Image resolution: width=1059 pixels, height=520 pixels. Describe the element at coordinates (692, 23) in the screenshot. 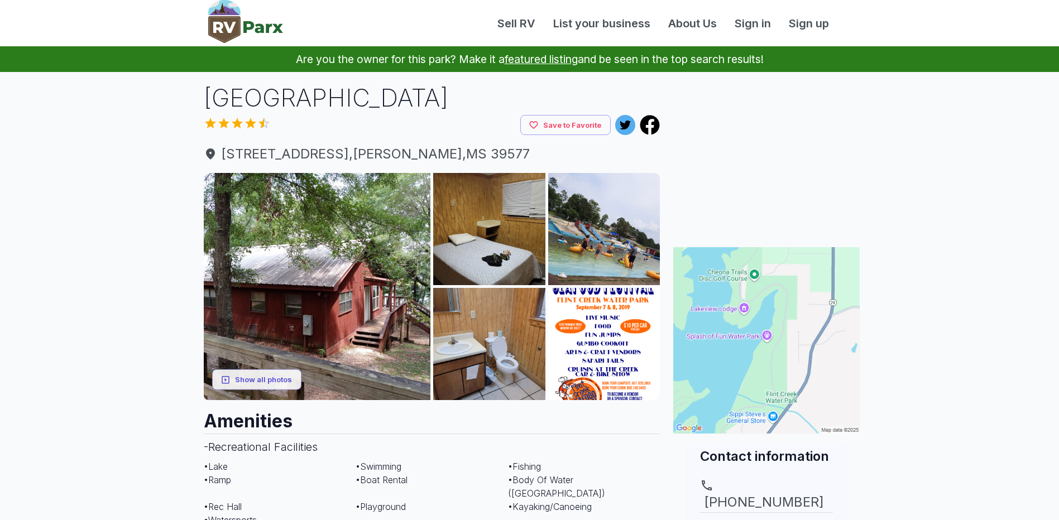

I see `a: About Us` at that location.